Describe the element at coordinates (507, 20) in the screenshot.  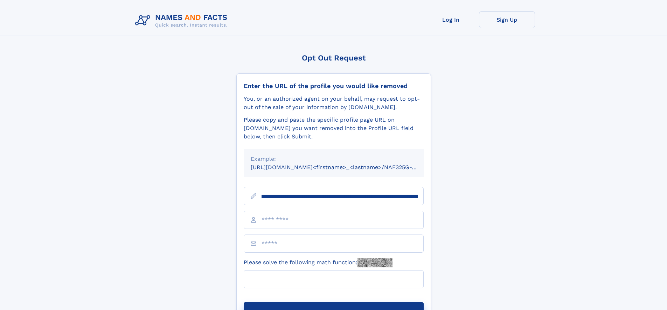
I see `a: Sign Up` at that location.